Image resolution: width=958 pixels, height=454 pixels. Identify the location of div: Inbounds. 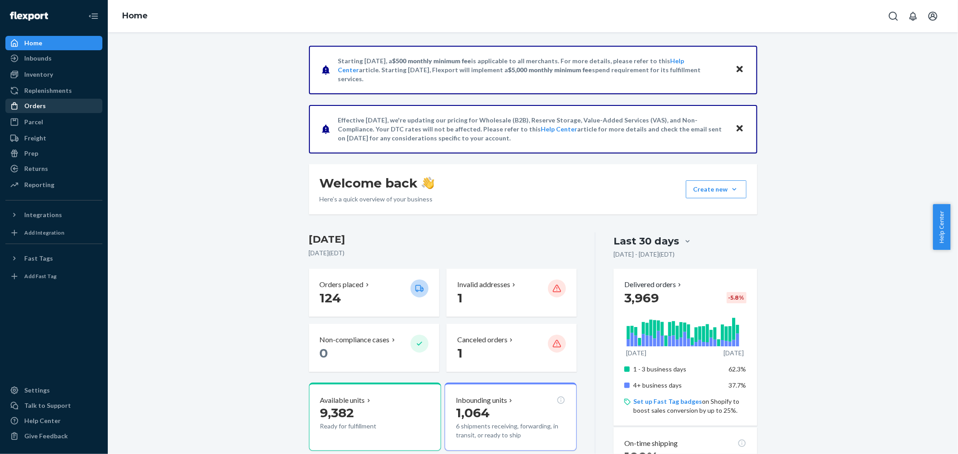
(38, 58).